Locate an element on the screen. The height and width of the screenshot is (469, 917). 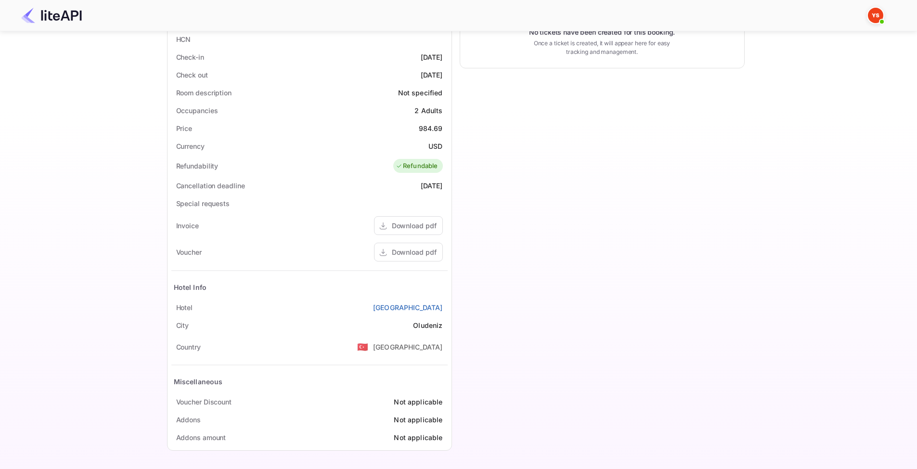
div: USD is located at coordinates (435, 146).